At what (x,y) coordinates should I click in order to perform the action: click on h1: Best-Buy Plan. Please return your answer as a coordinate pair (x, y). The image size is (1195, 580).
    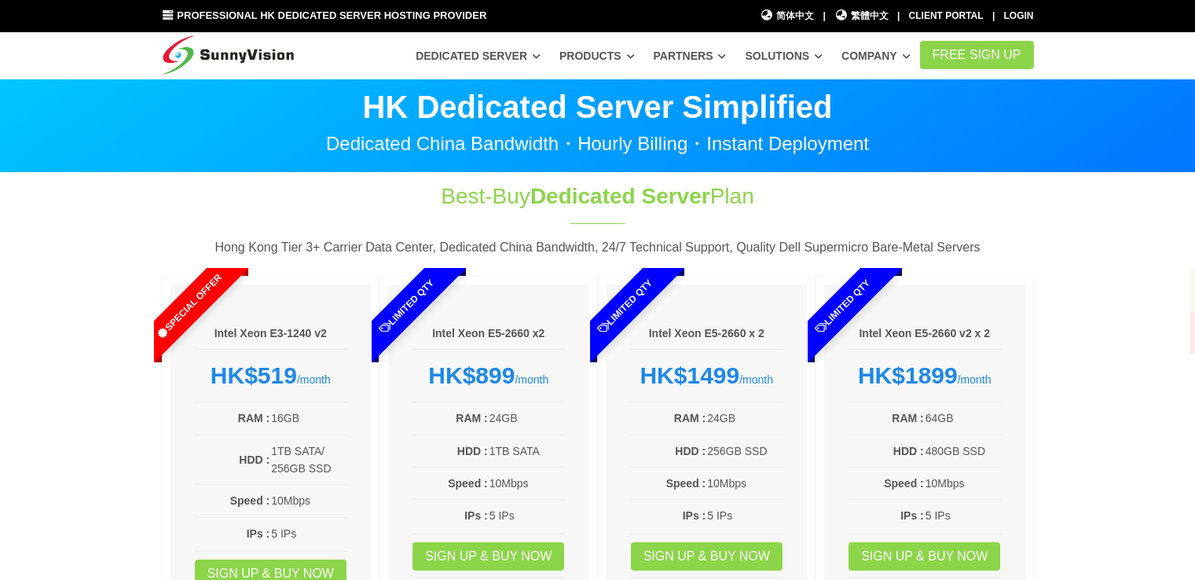
    Looking at the image, I should click on (598, 196).